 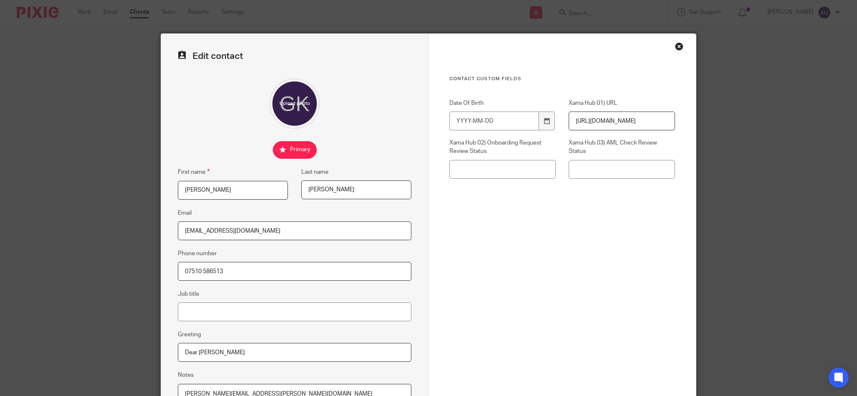 What do you see at coordinates (315, 172) in the screenshot?
I see `label: Last name` at bounding box center [315, 172].